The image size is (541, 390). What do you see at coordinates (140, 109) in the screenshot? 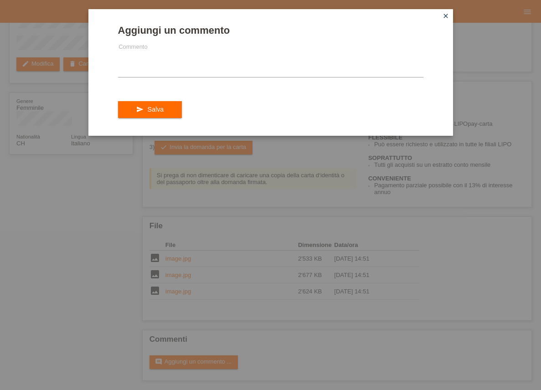
I see `i: send` at bounding box center [140, 109].